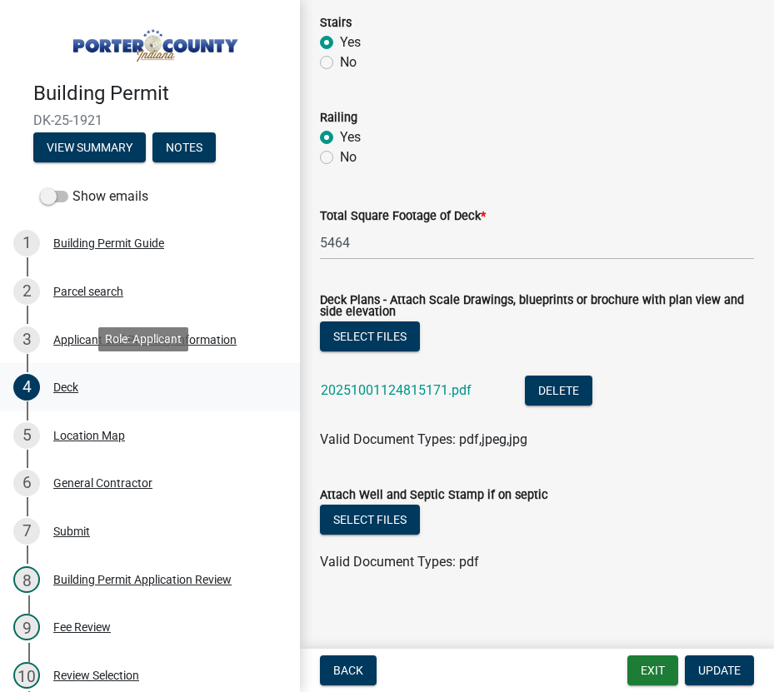  What do you see at coordinates (150, 120) in the screenshot?
I see `span: DK-25-1921` at bounding box center [150, 120].